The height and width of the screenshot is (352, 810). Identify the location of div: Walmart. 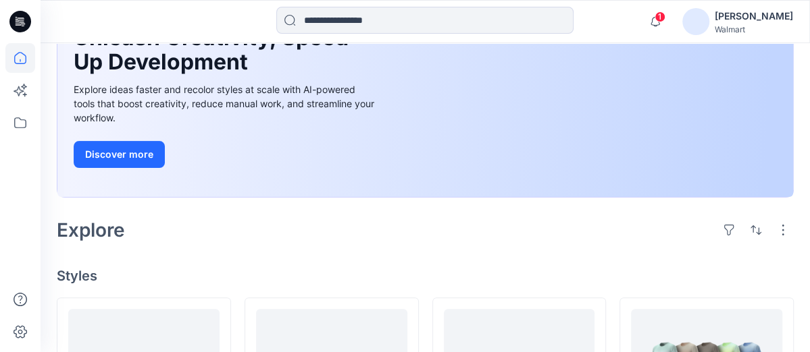
(753, 29).